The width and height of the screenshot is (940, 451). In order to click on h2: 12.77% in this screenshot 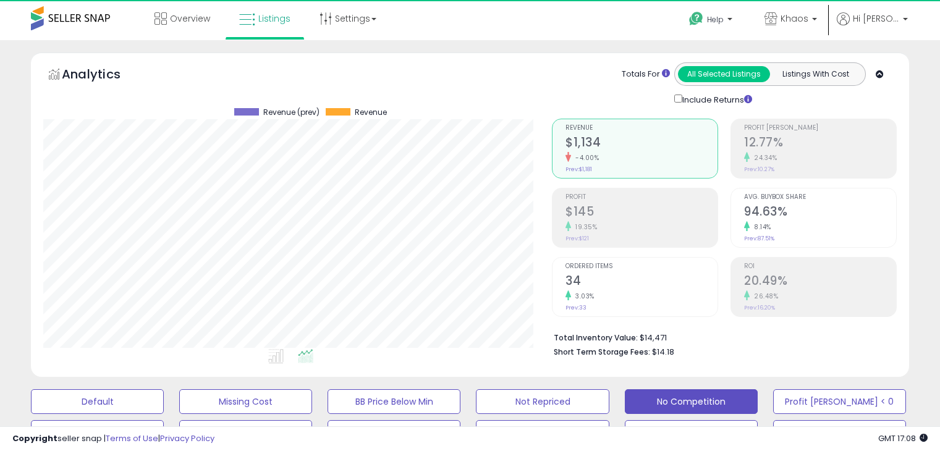, I will do `click(820, 143)`.